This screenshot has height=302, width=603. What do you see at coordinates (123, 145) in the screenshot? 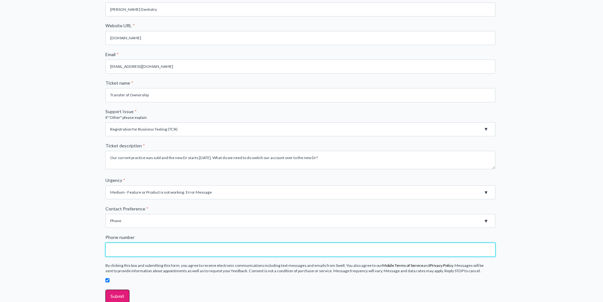
I see `span: Ticket description` at bounding box center [123, 145].